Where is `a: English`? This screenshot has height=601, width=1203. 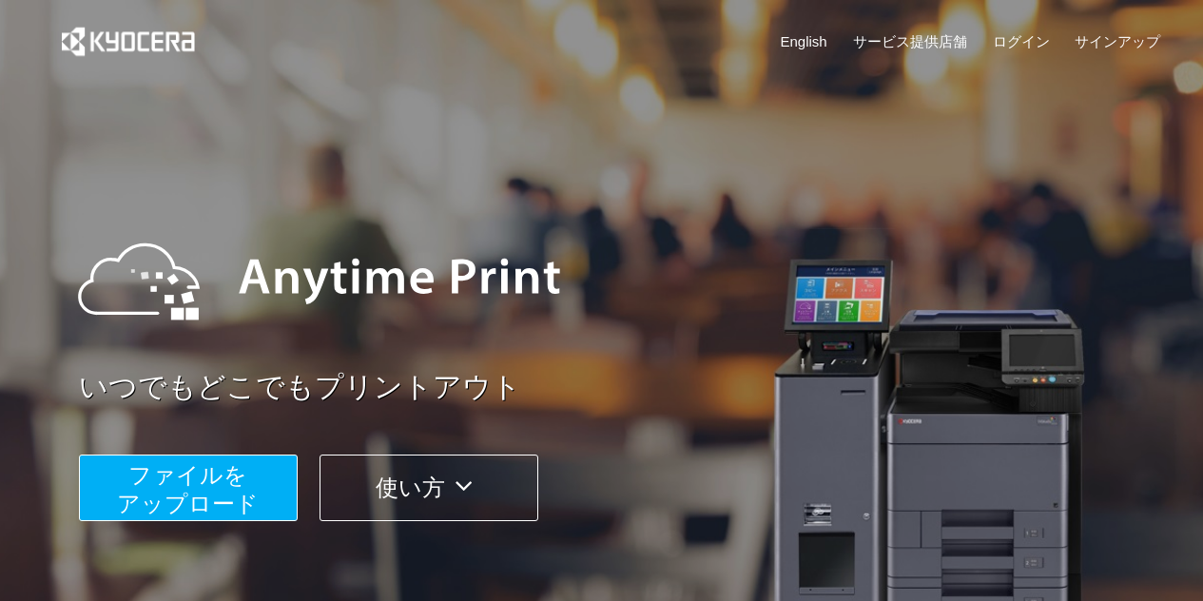
a: English is located at coordinates (804, 41).